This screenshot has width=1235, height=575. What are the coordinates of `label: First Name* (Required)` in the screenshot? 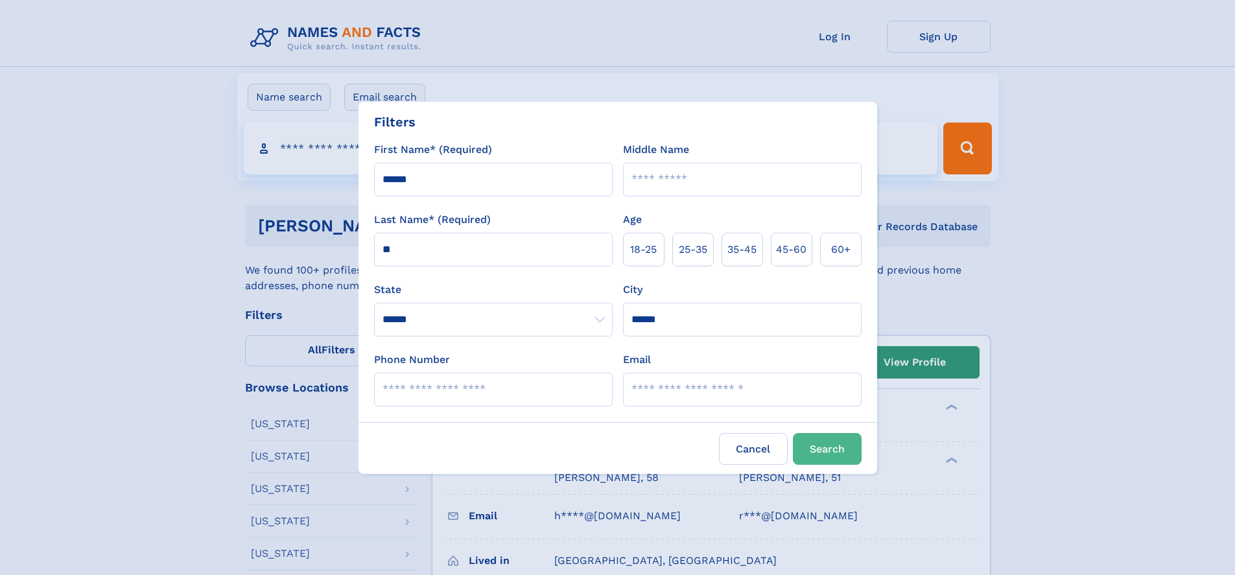 It's located at (433, 150).